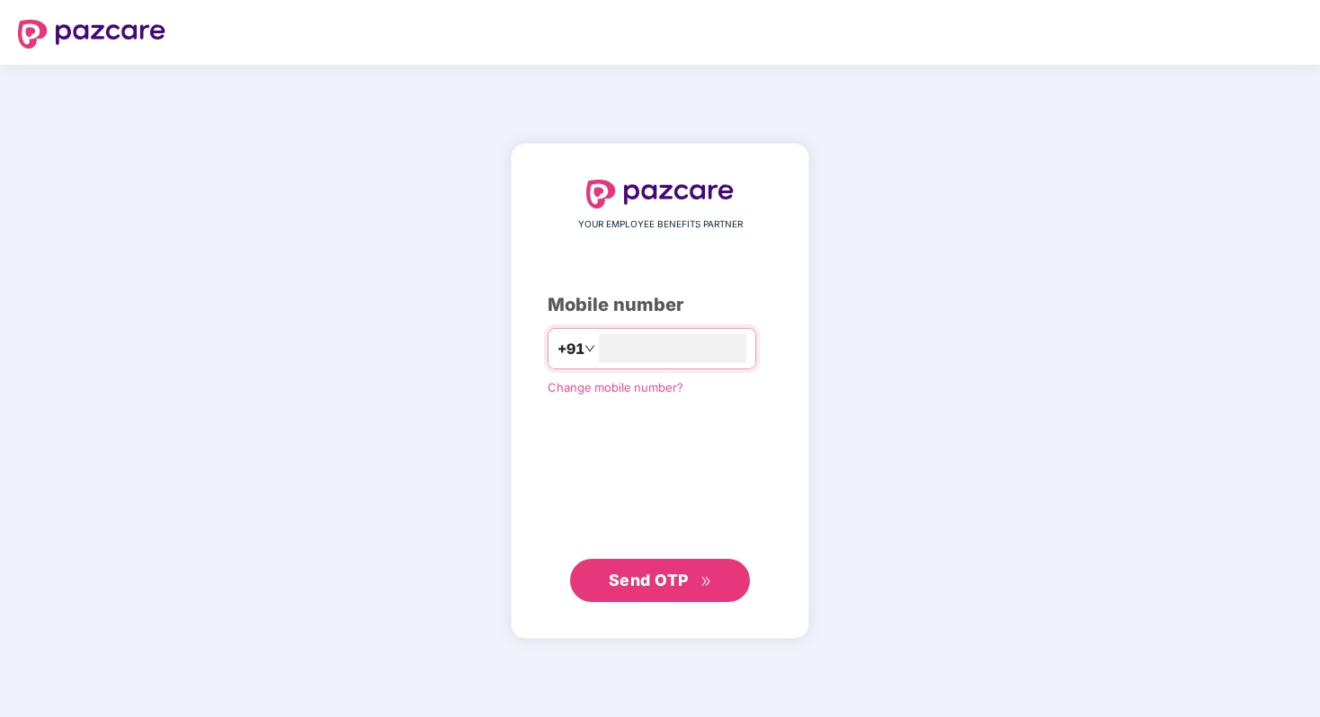 The height and width of the screenshot is (717, 1320). Describe the element at coordinates (615, 387) in the screenshot. I see `a: Change mobile number?` at that location.